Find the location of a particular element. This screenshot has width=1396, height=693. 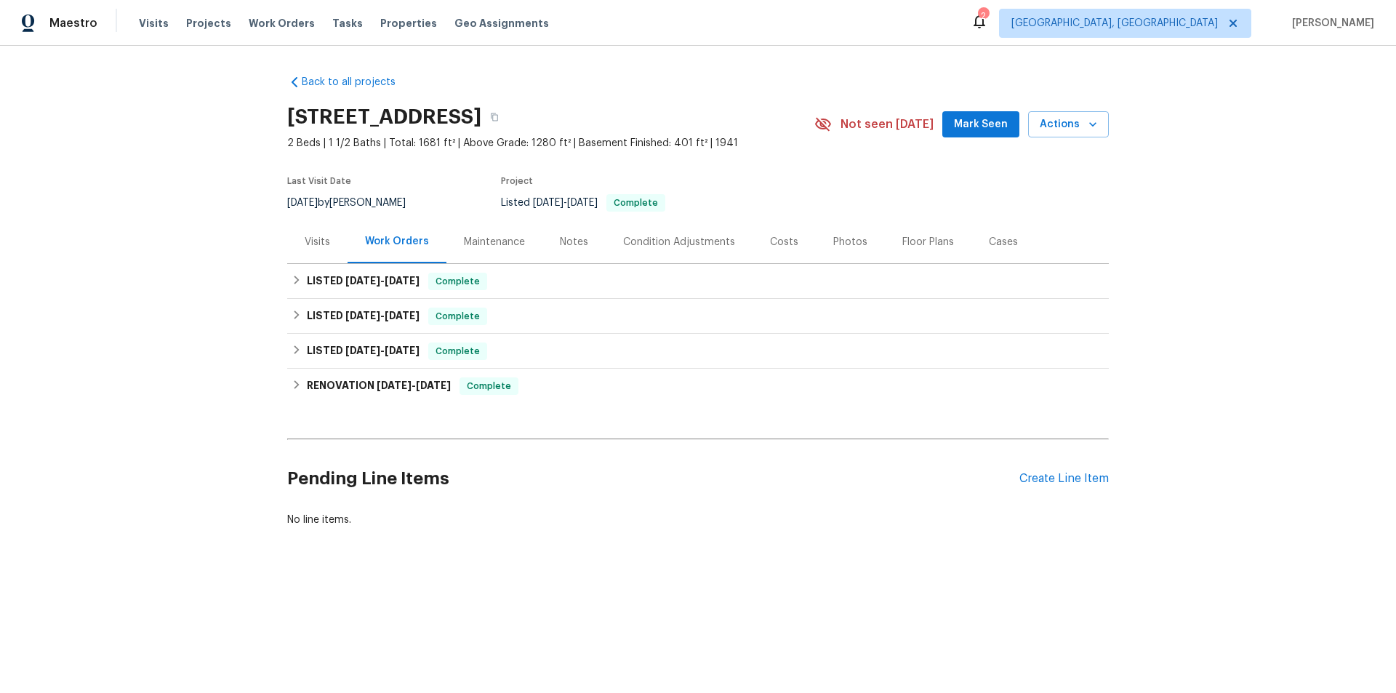

div: Notes is located at coordinates (574, 242).